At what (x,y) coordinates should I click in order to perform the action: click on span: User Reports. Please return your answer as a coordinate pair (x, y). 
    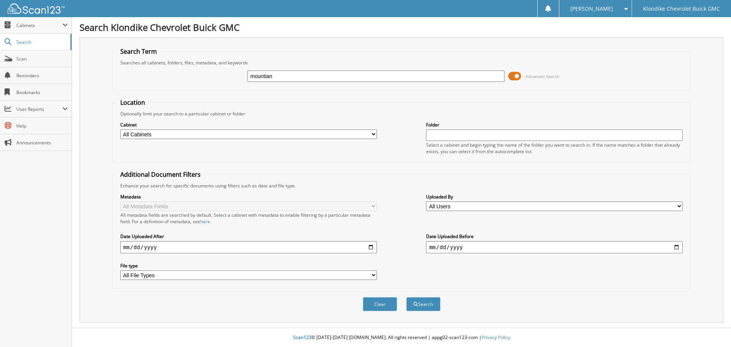
    Looking at the image, I should click on (39, 109).